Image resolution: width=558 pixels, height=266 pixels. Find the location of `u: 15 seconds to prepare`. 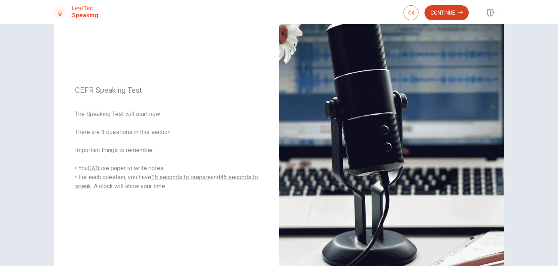

u: 15 seconds to prepare is located at coordinates (181, 177).